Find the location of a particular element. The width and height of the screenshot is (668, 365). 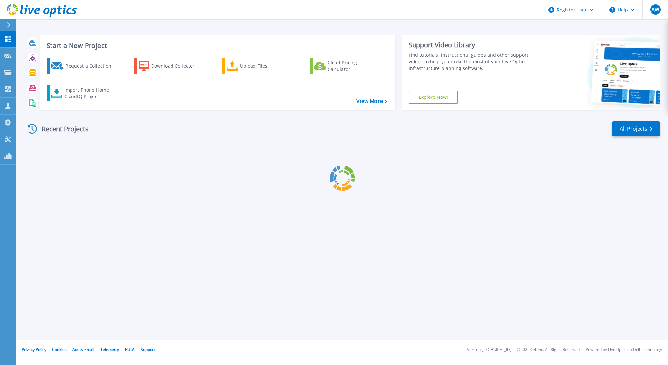

a: Telemetry is located at coordinates (110, 349).